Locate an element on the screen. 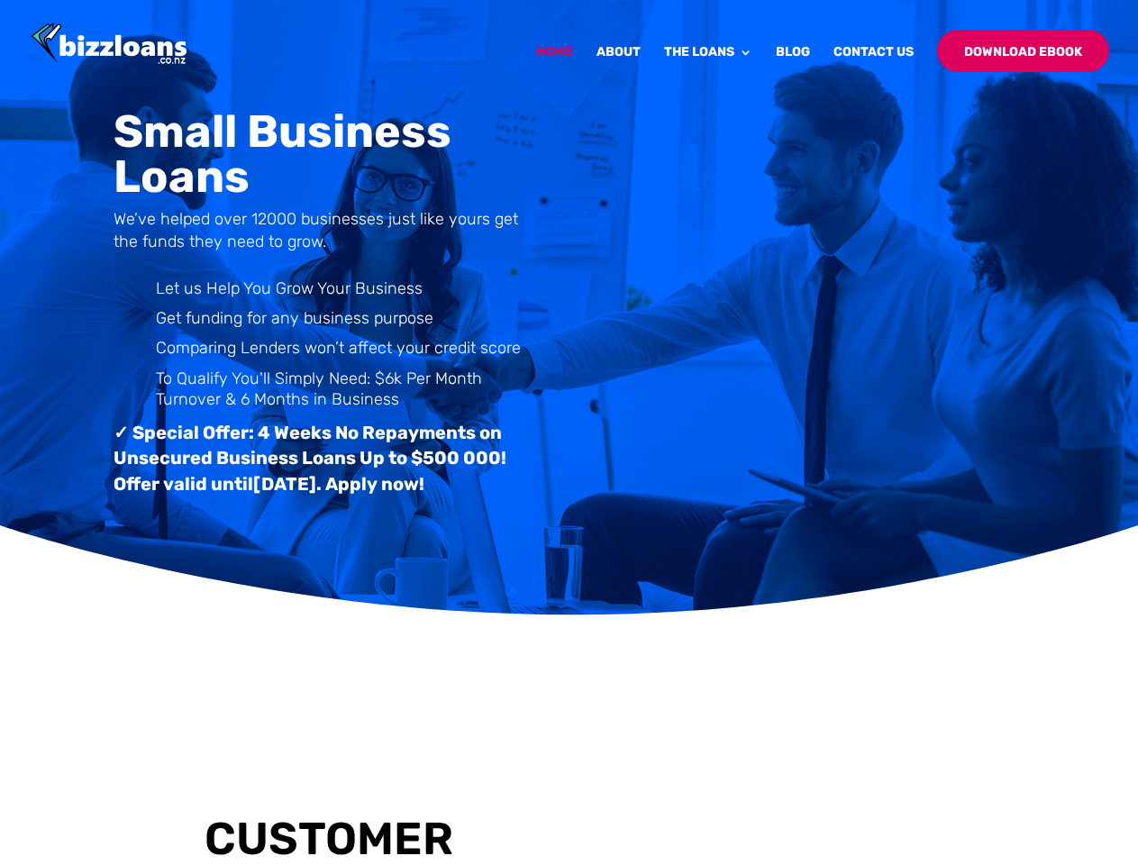 The height and width of the screenshot is (865, 1138). h3: Compare Small Business Loans is located at coordinates (808, 218).